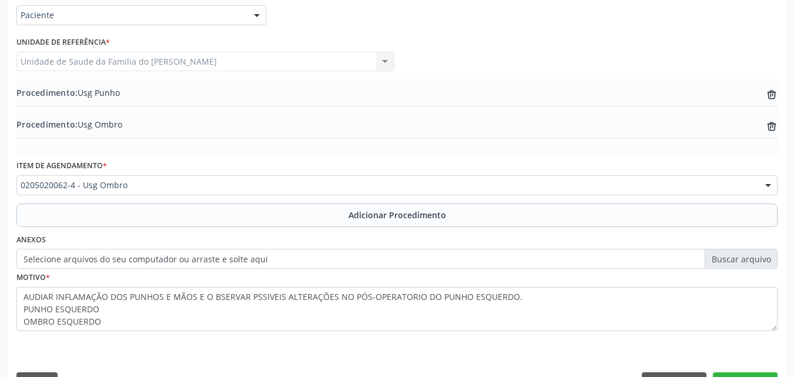 This screenshot has height=377, width=794. Describe the element at coordinates (63, 42) in the screenshot. I see `label: Unidade de referência` at that location.